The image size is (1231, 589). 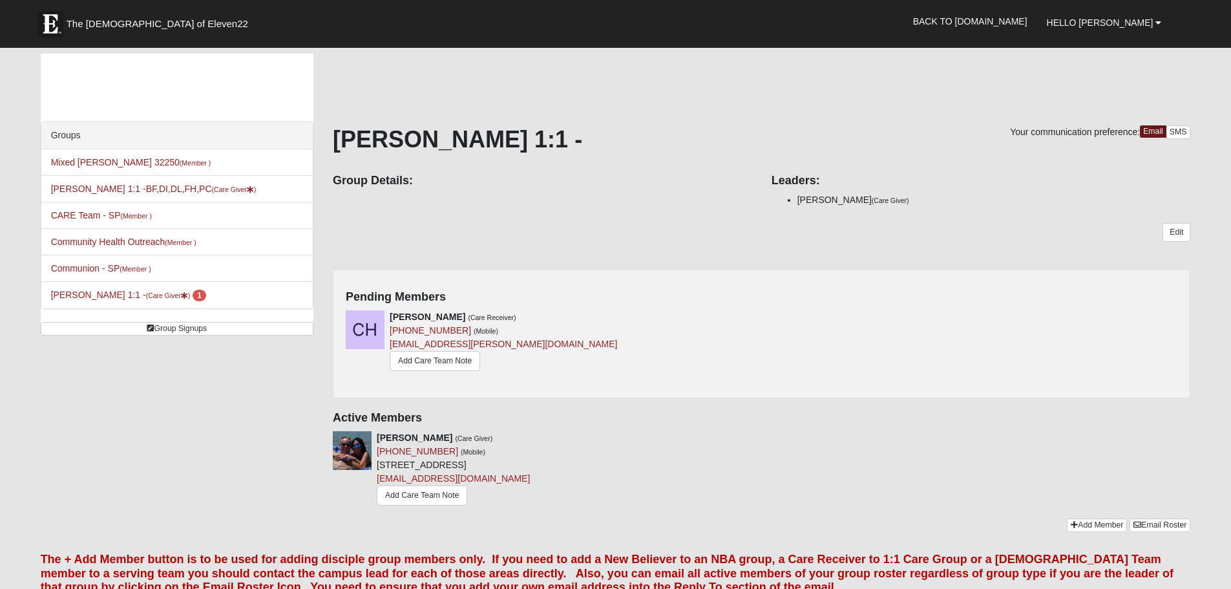 What do you see at coordinates (492, 317) in the screenshot?
I see `small: (Care Receiver)` at bounding box center [492, 317].